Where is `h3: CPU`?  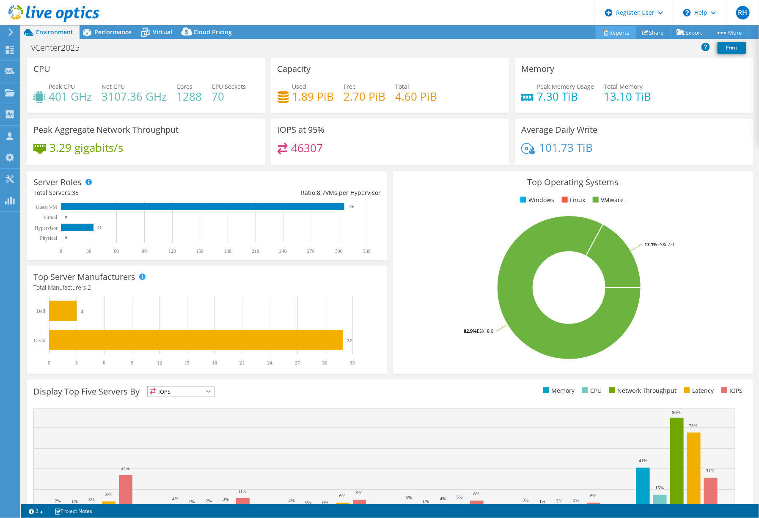
h3: CPU is located at coordinates (42, 69).